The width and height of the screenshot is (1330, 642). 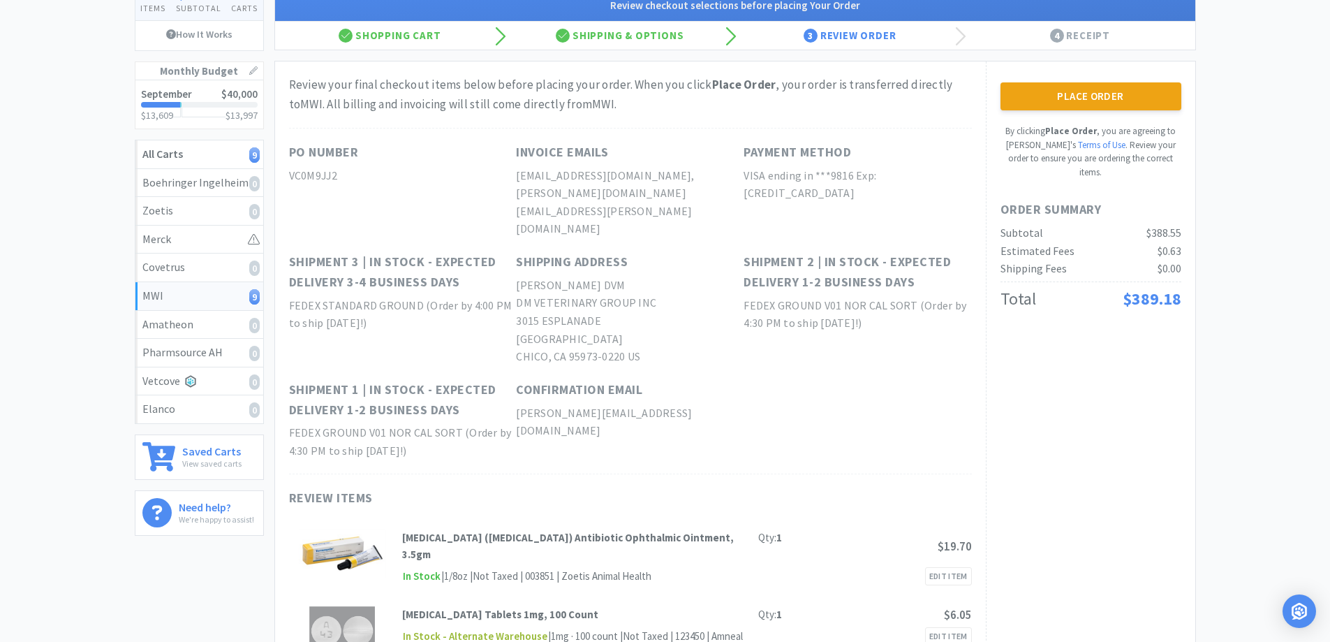 I want to click on div: Shipping Fees, so click(x=1034, y=269).